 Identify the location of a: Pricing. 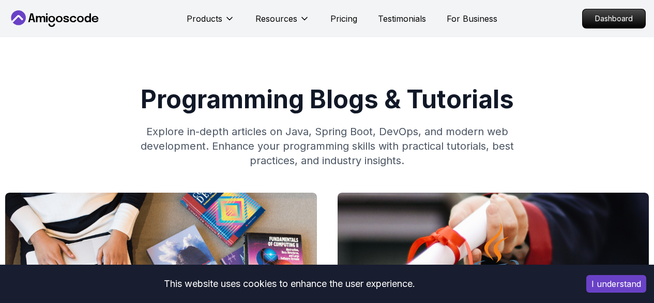
(344, 19).